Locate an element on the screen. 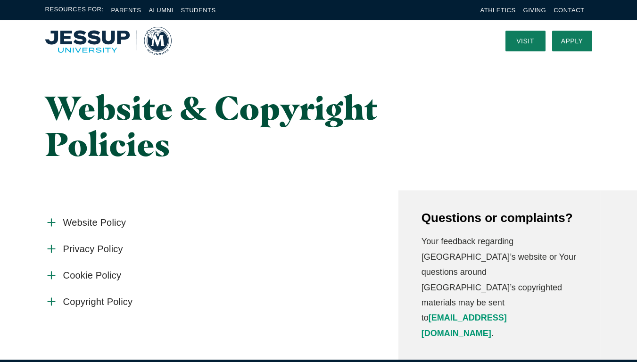 The height and width of the screenshot is (362, 637). a: Parents is located at coordinates (126, 10).